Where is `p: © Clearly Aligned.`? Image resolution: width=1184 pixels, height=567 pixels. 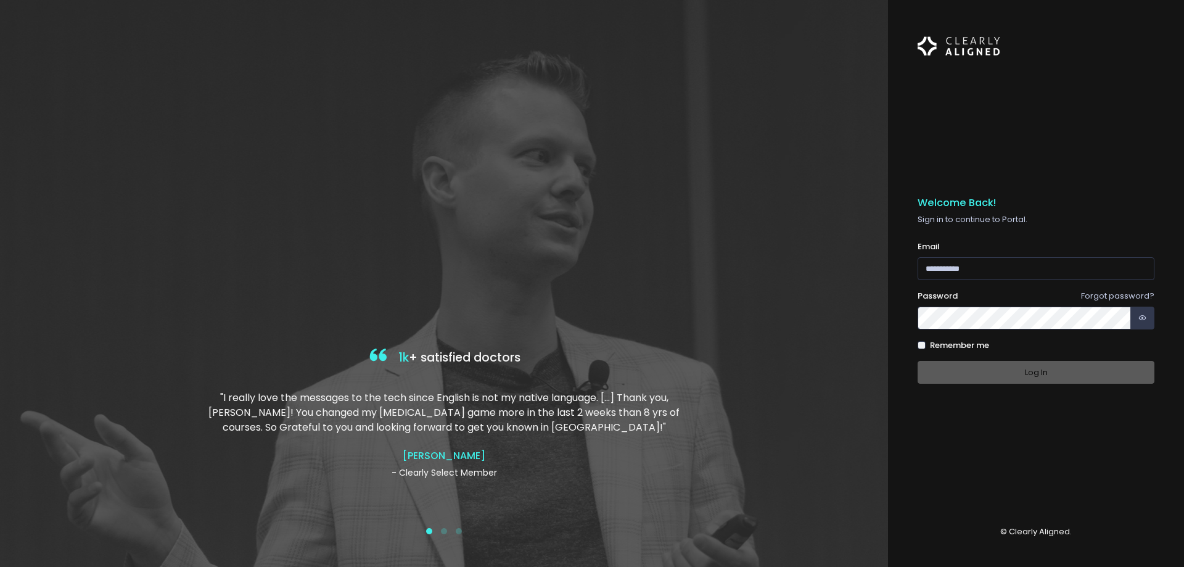
p: © Clearly Aligned. is located at coordinates (1036, 532).